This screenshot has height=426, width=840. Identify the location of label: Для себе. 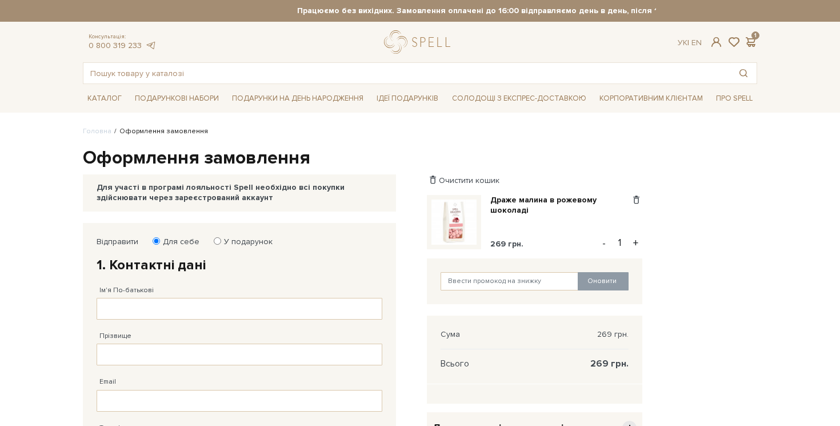
(177, 242).